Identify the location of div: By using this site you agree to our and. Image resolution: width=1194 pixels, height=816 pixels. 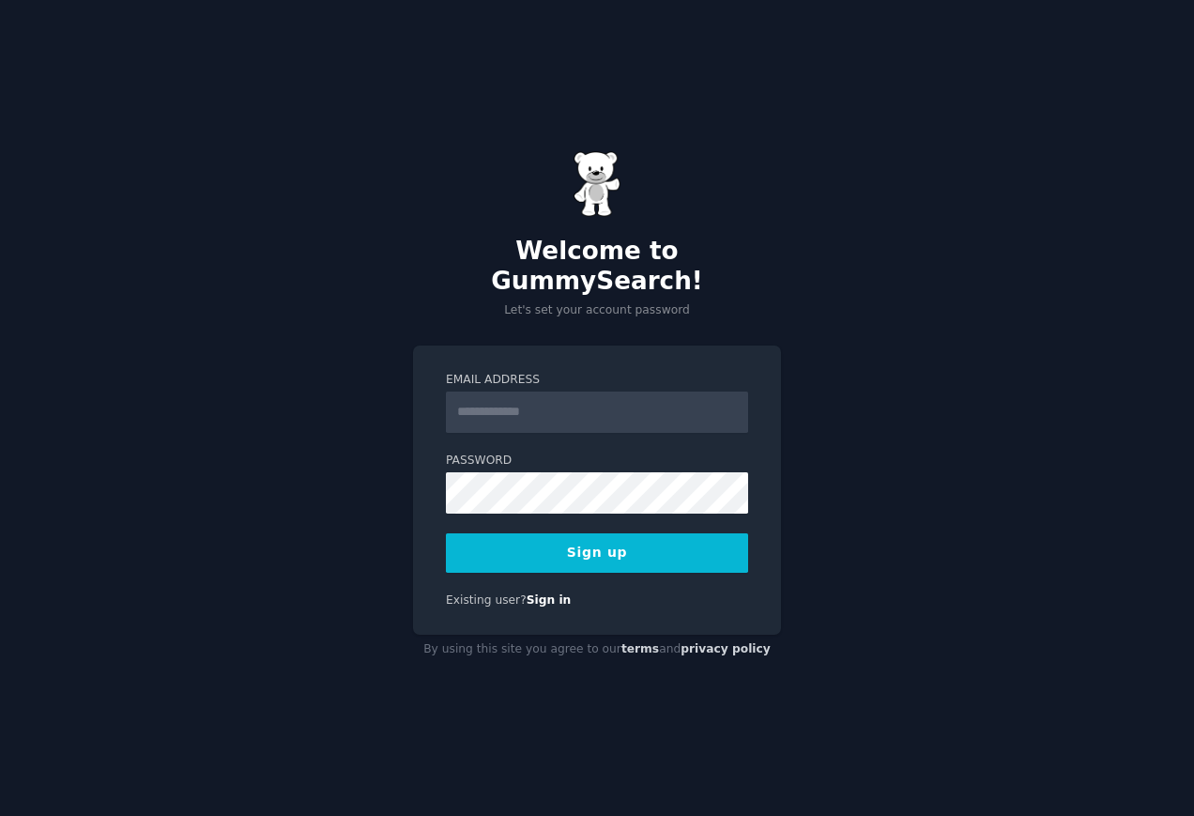
(597, 650).